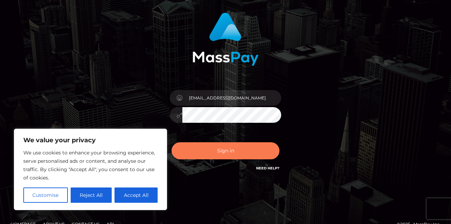 This screenshot has width=451, height=224. Describe the element at coordinates (136, 195) in the screenshot. I see `button: Accept All` at that location.